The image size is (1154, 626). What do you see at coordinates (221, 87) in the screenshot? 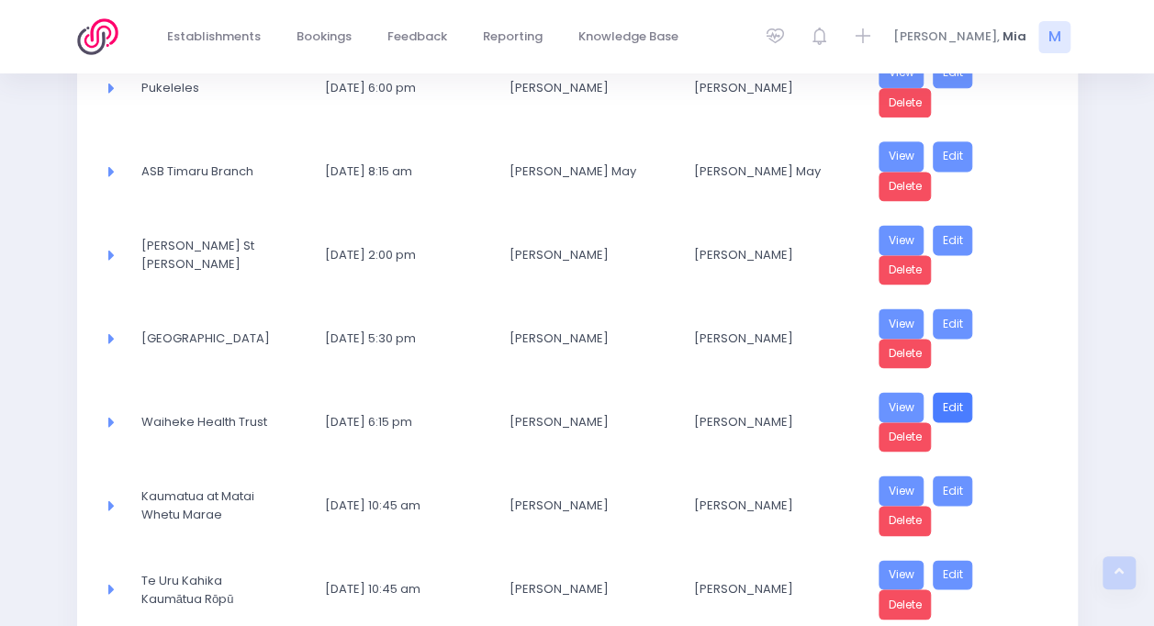
I see `td: Pukeleles` at bounding box center [221, 87].